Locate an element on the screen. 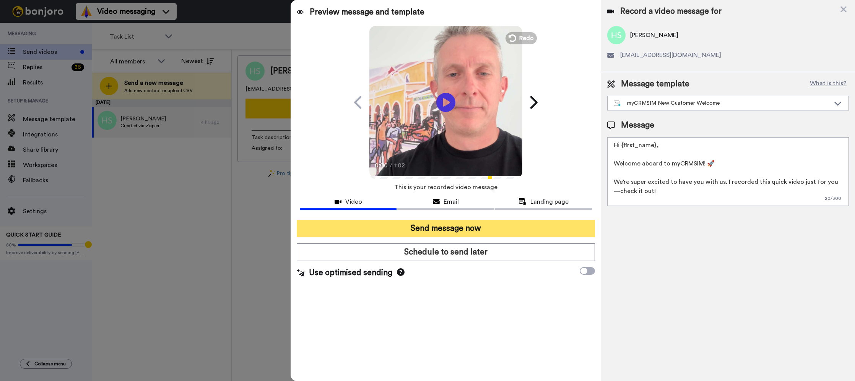 The height and width of the screenshot is (381, 855). textarea: Hi {first_name}, Welcome aboard to myCRMSIM! 🚀 We’re super excited to have you with us. I recorde... is located at coordinates (728, 172).